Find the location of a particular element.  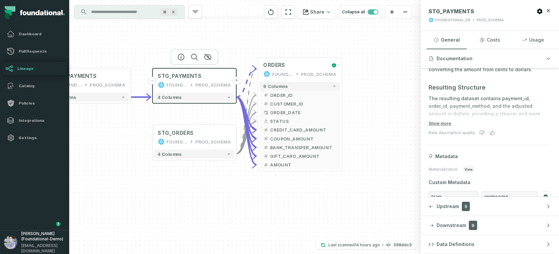

span: team is located at coordinates (454, 196).